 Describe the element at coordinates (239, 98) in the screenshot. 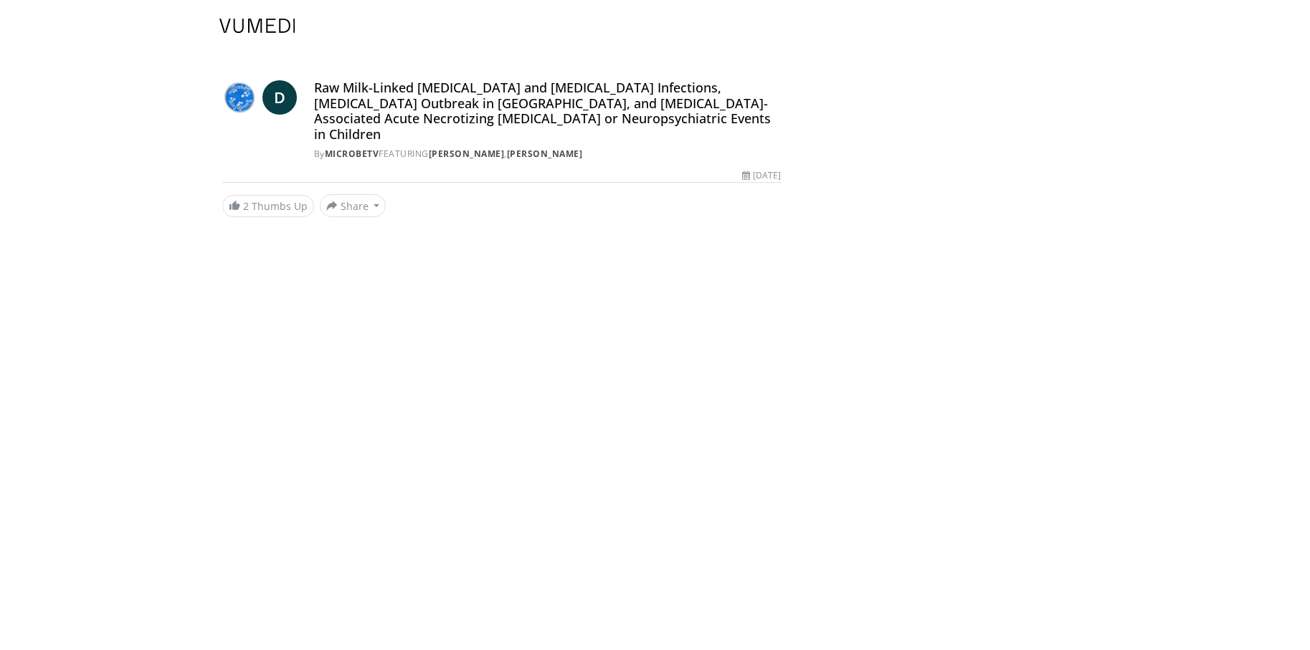

I see `img: MicrobeTV` at that location.